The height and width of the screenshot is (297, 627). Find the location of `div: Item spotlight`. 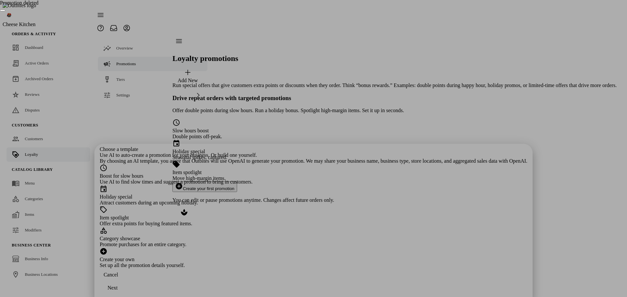

div: Item spotlight is located at coordinates (313, 218).